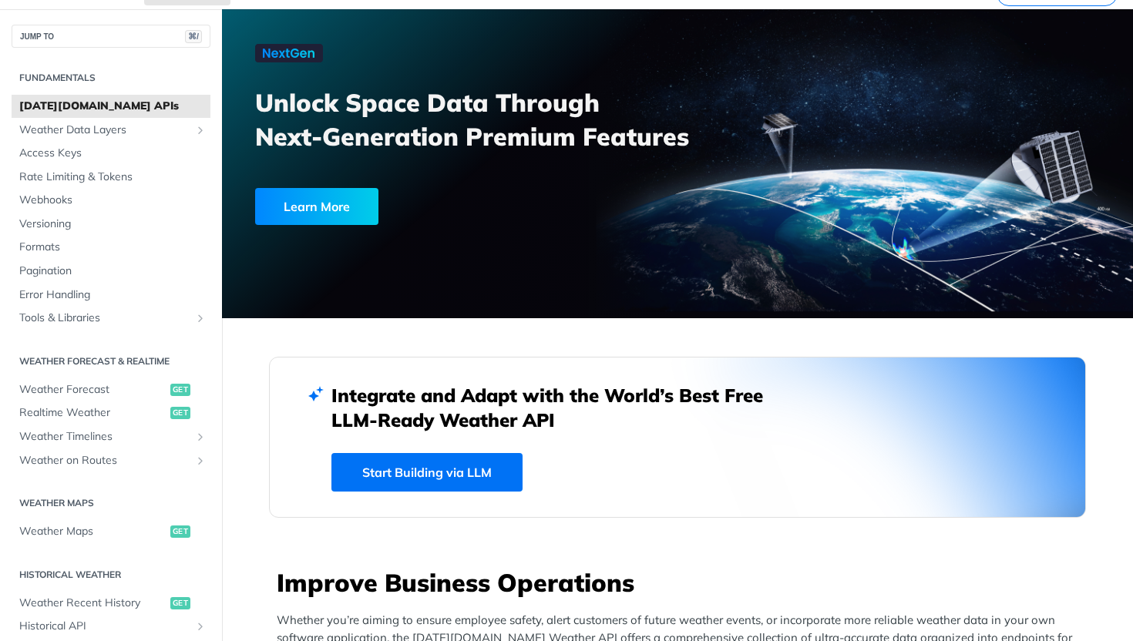 This screenshot has width=1133, height=641. Describe the element at coordinates (105, 461) in the screenshot. I see `span: Weather on Routes` at that location.